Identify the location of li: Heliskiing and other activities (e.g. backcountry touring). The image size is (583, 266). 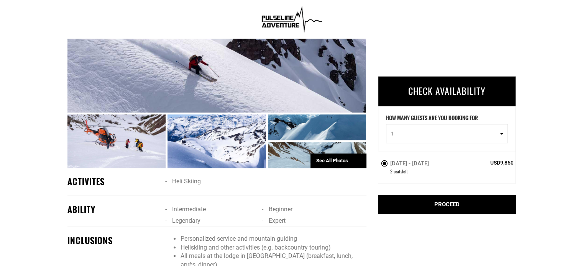
(273, 248).